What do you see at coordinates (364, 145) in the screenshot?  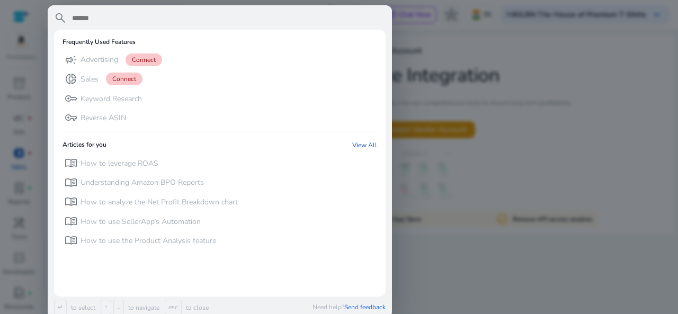 I see `a: View All` at bounding box center [364, 145].